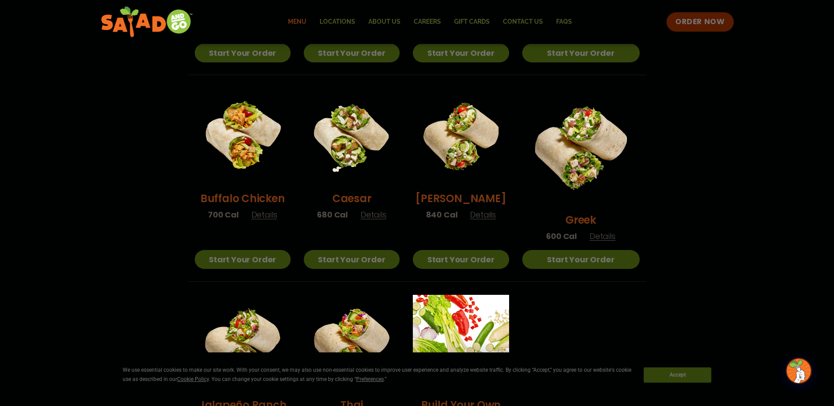 This screenshot has height=406, width=834. I want to click on span: ORDER NOW, so click(700, 22).